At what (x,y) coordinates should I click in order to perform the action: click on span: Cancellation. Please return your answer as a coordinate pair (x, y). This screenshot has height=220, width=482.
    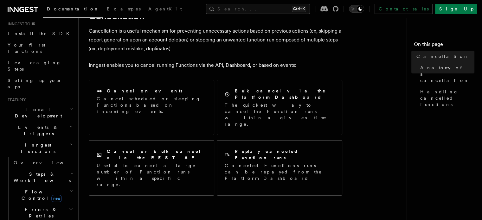
    Looking at the image, I should click on (443, 56).